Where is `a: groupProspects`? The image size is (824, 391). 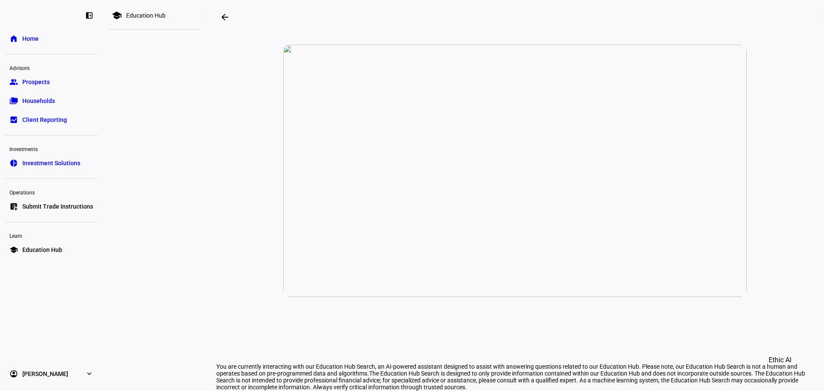
a: groupProspects is located at coordinates (52, 82).